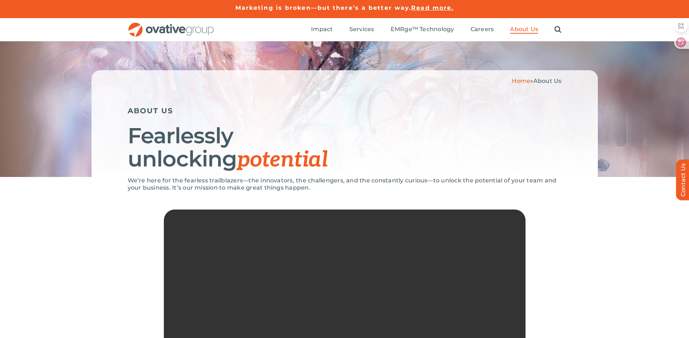  I want to click on nav: Menu, so click(436, 30).